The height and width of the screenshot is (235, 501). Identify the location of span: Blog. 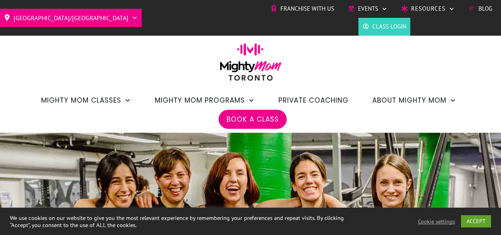
(485, 9).